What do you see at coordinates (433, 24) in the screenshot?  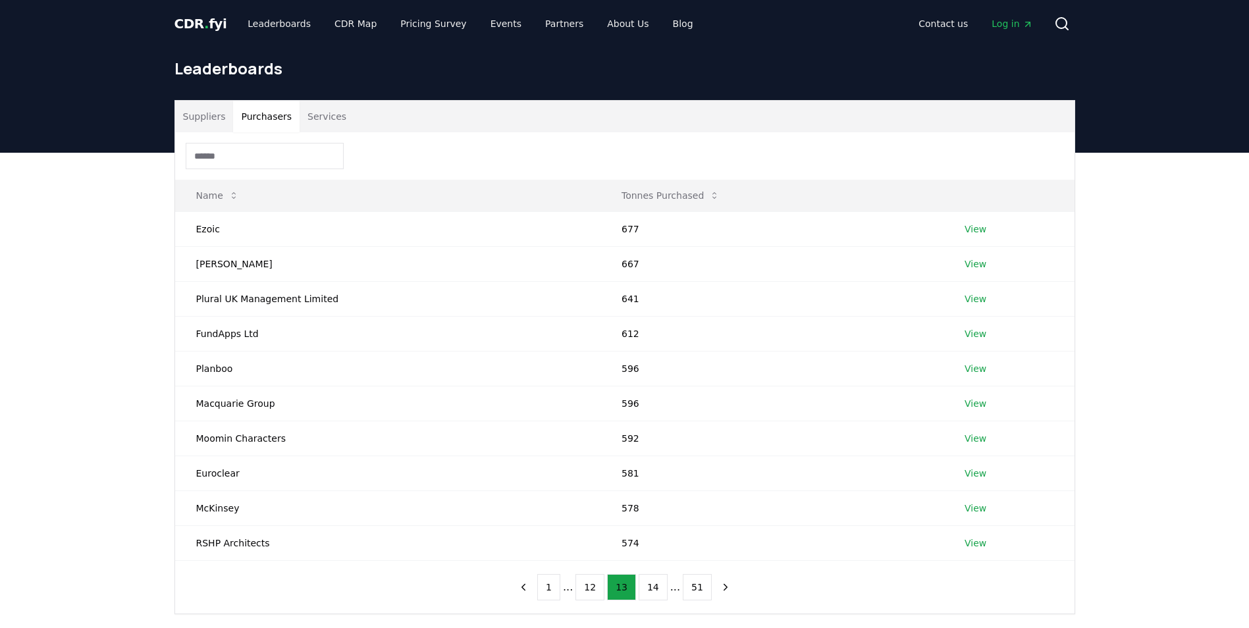 I see `a: Pricing Survey` at bounding box center [433, 24].